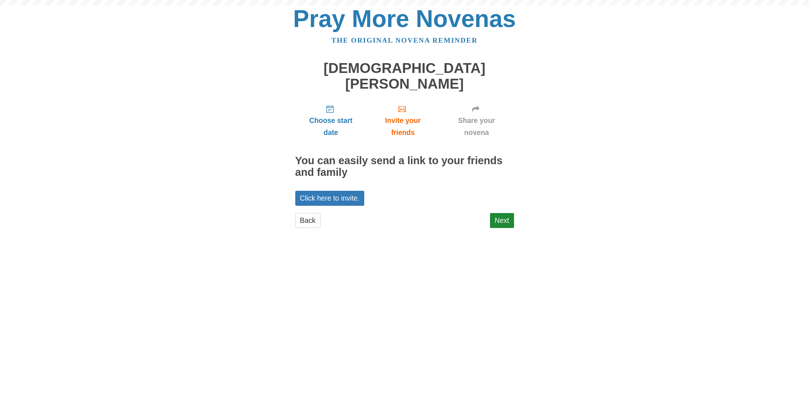 This screenshot has height=398, width=809. I want to click on a: Click here to invite., so click(330, 198).